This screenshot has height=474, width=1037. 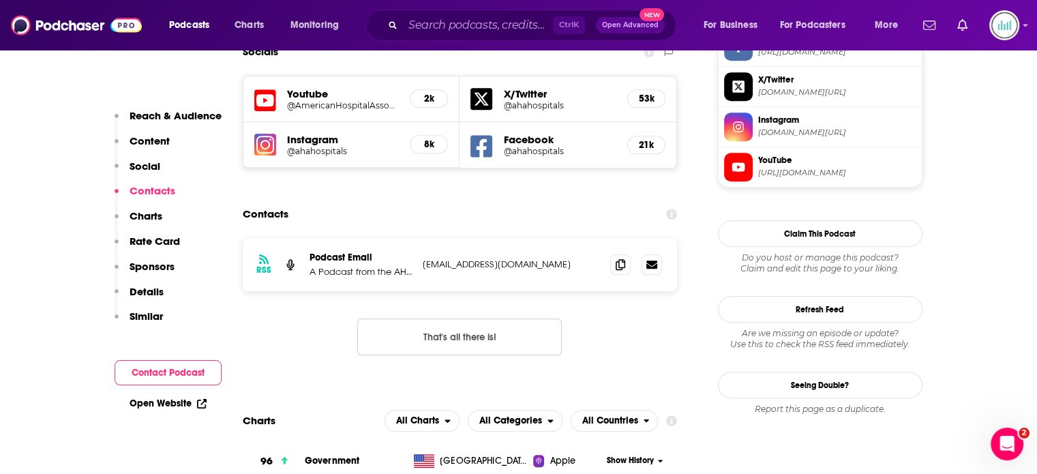 I want to click on h5: @AmericanHospitalAssociation, so click(x=343, y=105).